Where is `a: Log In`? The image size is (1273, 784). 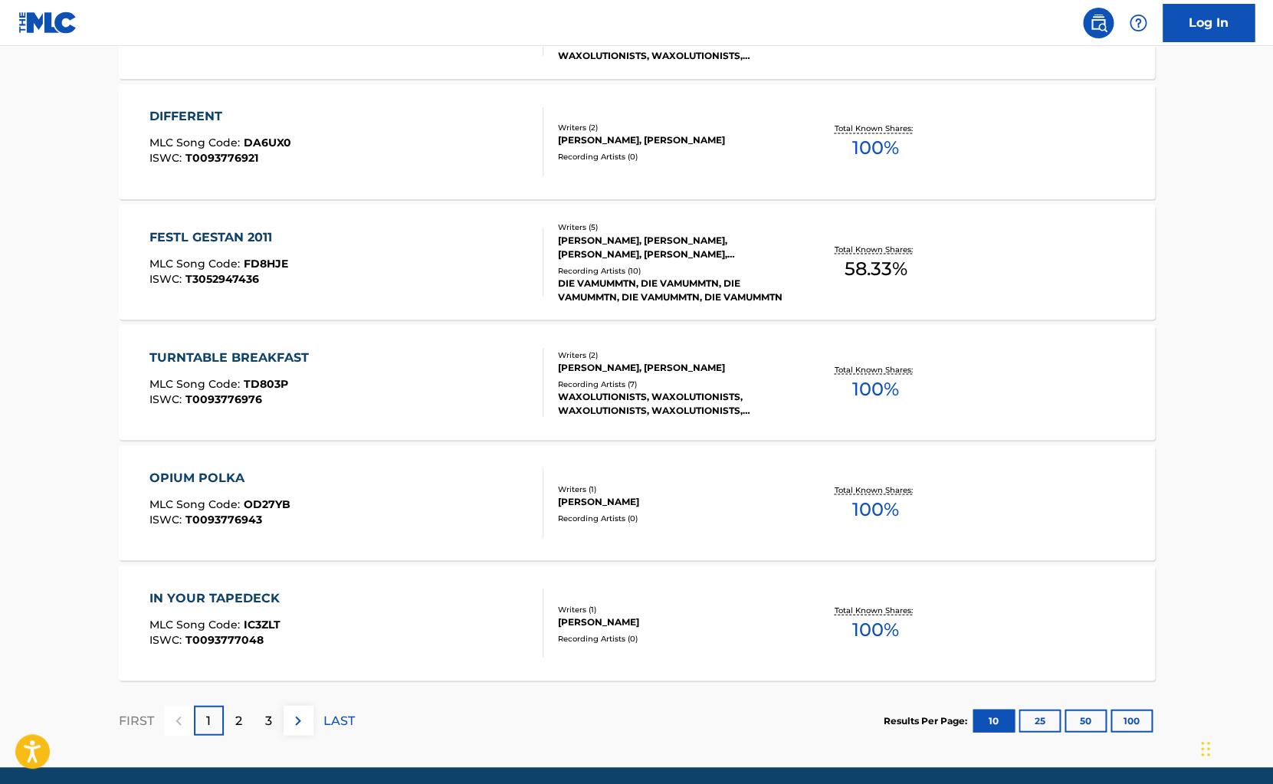 a: Log In is located at coordinates (1208, 23).